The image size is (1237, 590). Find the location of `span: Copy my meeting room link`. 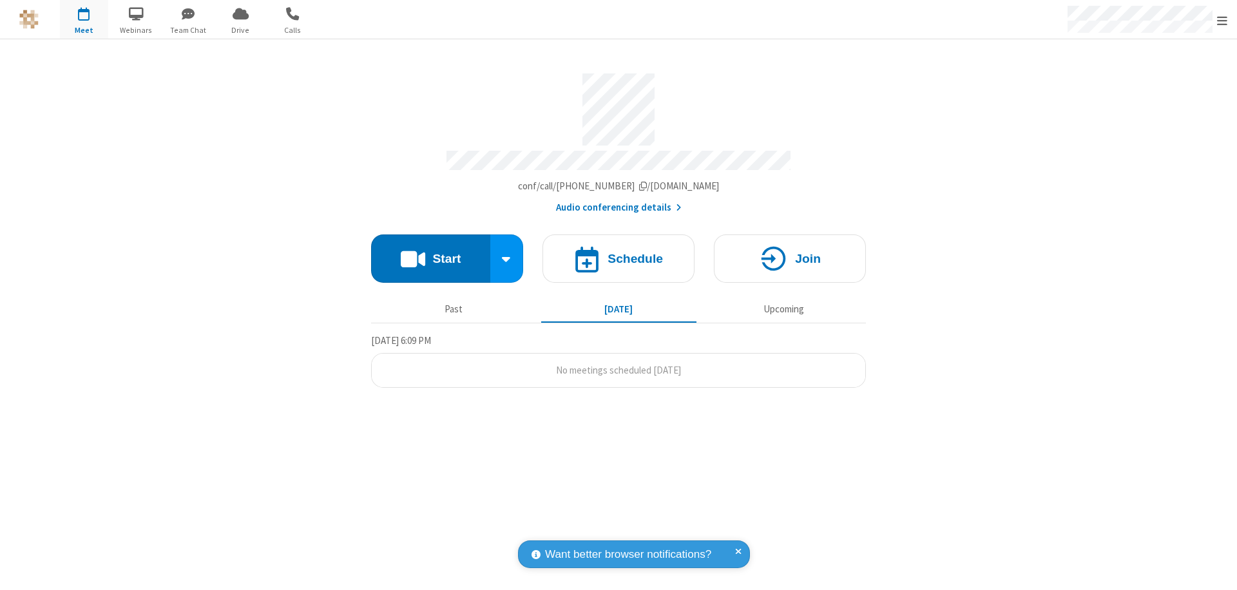

span: Copy my meeting room link is located at coordinates (618, 185).